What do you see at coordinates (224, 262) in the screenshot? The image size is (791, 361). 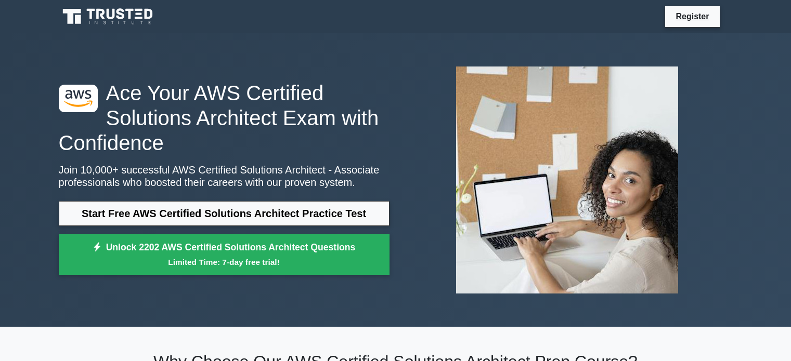 I see `small: Limited Time: 7-day free trial!` at bounding box center [224, 262].